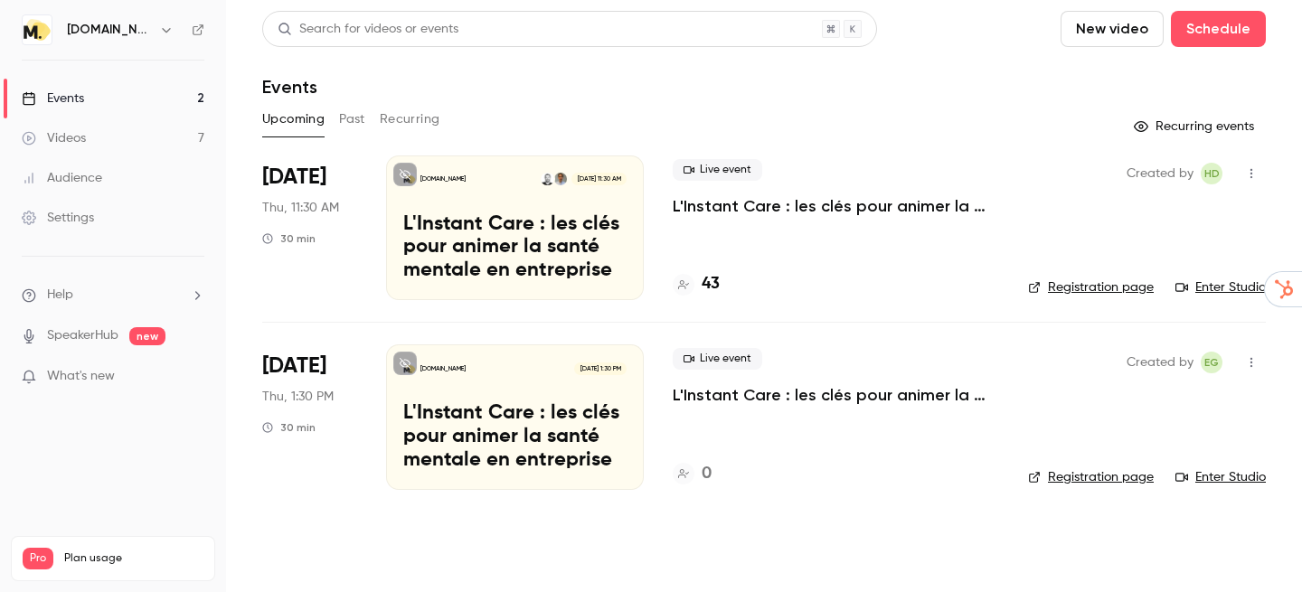  Describe the element at coordinates (309, 228) in the screenshot. I see `div: Sep 18 Thu, 11:30 AM (Europe/Paris)` at that location.